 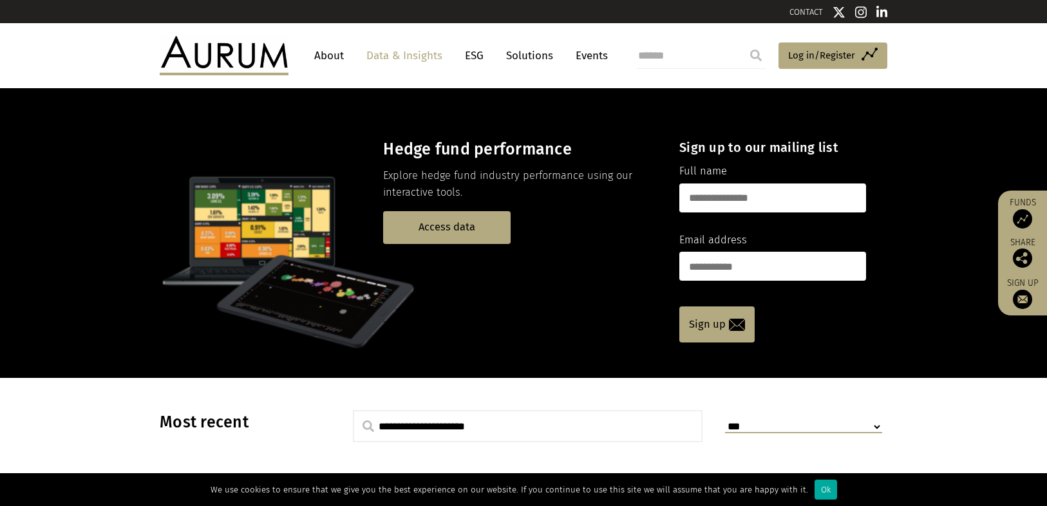 What do you see at coordinates (1023, 258) in the screenshot?
I see `img: Share this post` at bounding box center [1023, 258].